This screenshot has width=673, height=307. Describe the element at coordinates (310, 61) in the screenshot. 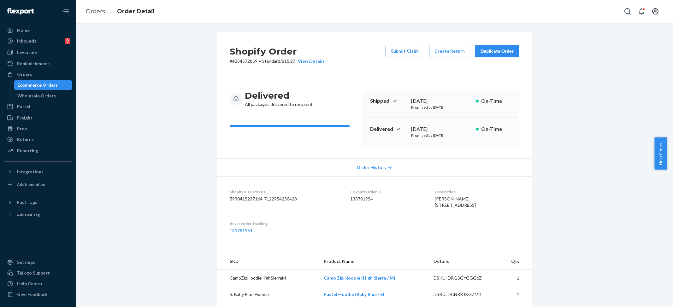

I see `button: View Details` at that location.